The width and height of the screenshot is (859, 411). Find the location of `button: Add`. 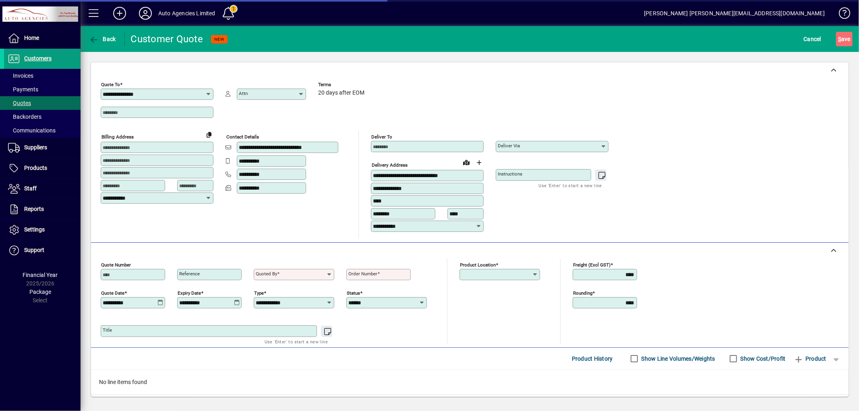

button: Add is located at coordinates (120, 13).